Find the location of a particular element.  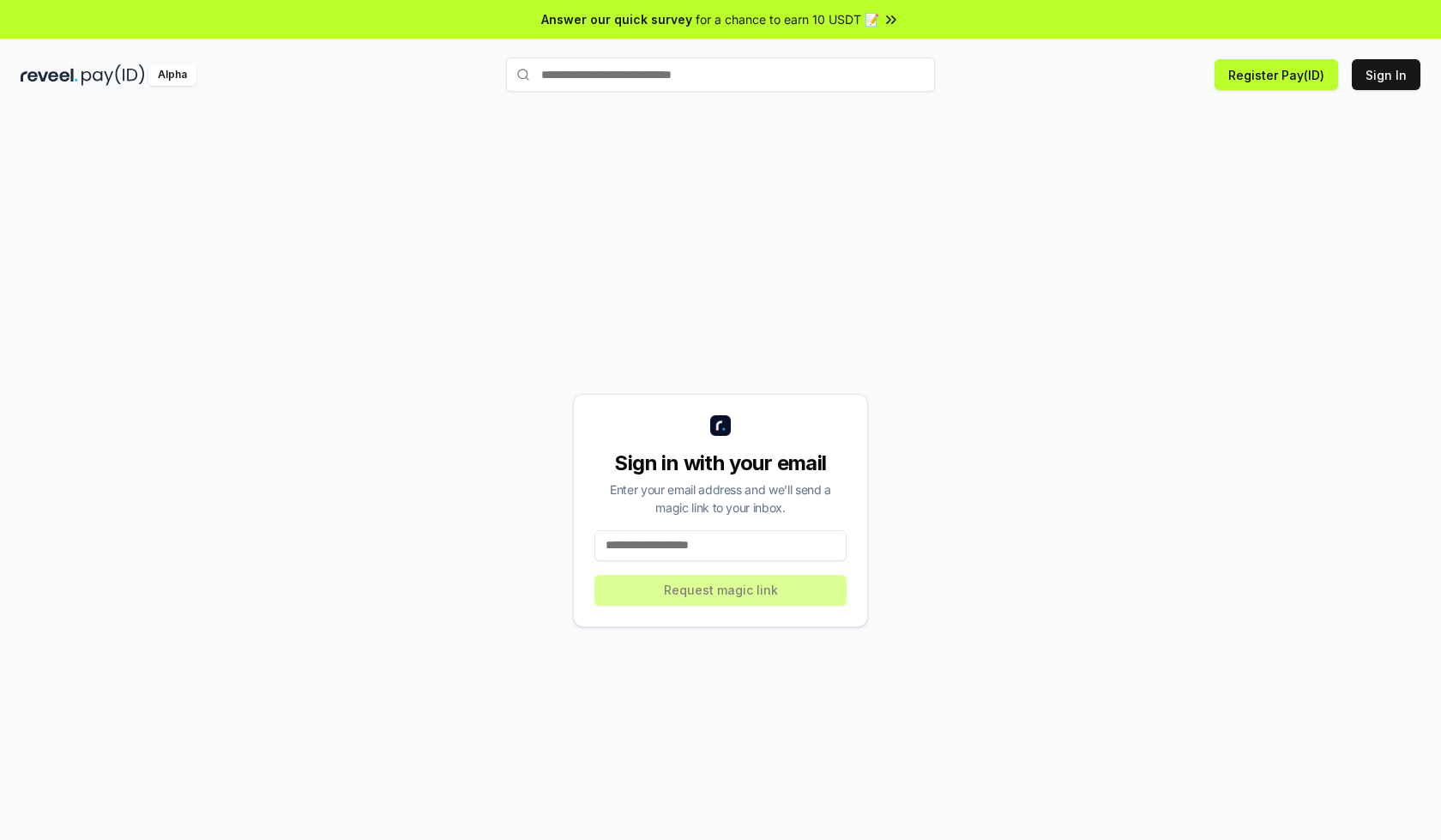

div: Sign in with your email is located at coordinates (721, 463).